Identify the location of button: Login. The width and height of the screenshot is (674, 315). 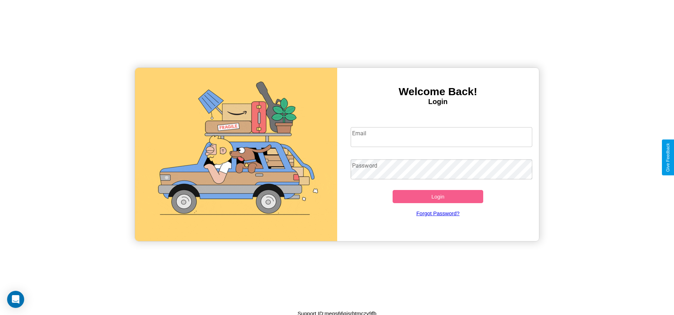
(438, 196).